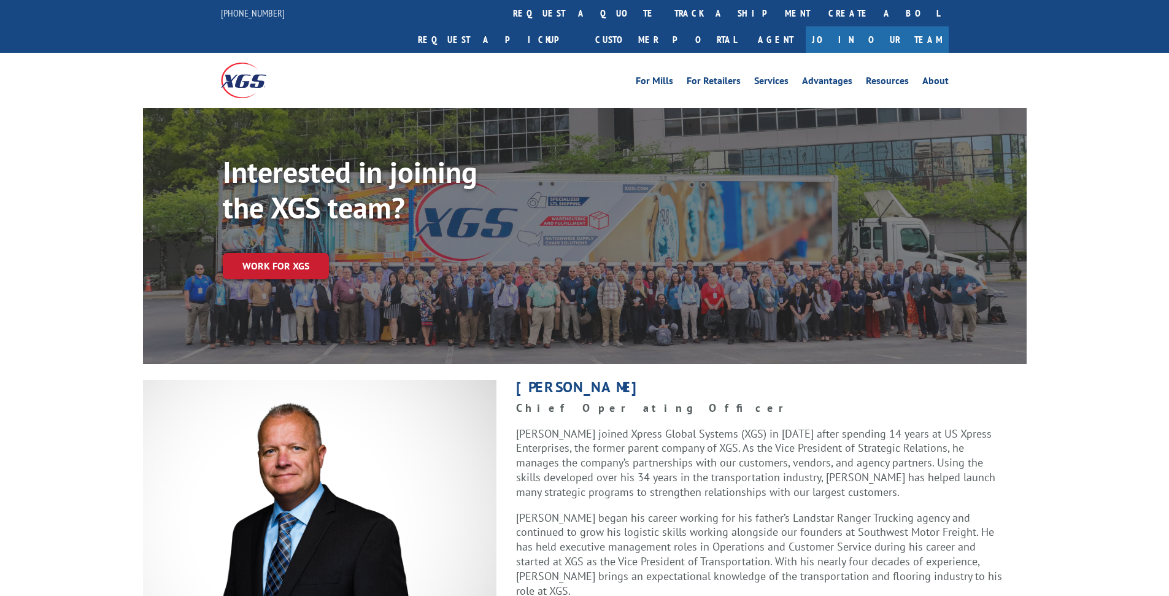 This screenshot has width=1169, height=596. Describe the element at coordinates (407, 210) in the screenshot. I see `h1: the XGS team?` at that location.